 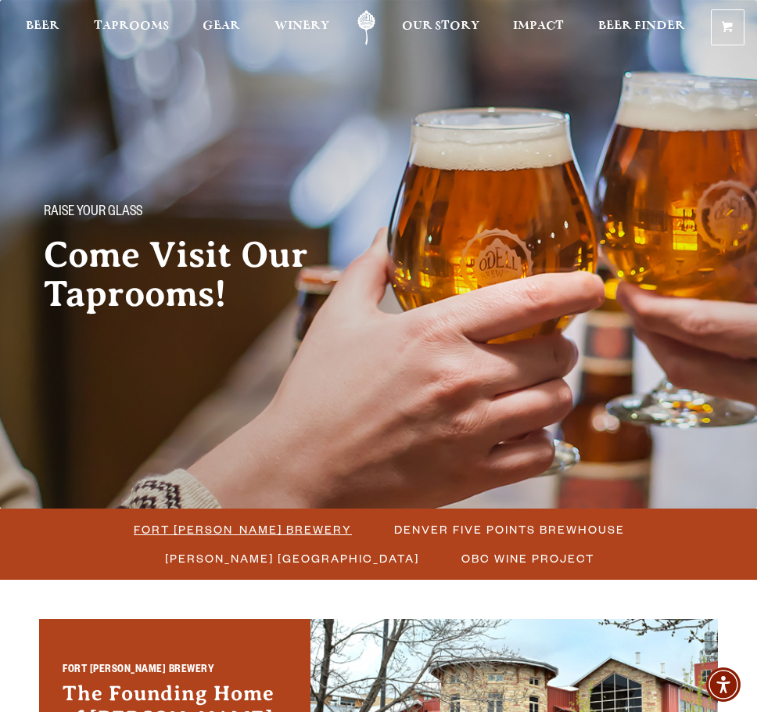 What do you see at coordinates (538, 26) in the screenshot?
I see `span: Impact` at bounding box center [538, 26].